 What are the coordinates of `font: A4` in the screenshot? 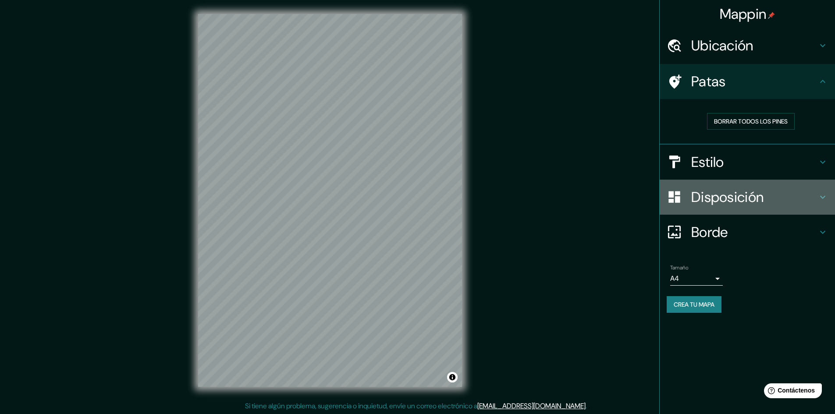 It's located at (675, 278).